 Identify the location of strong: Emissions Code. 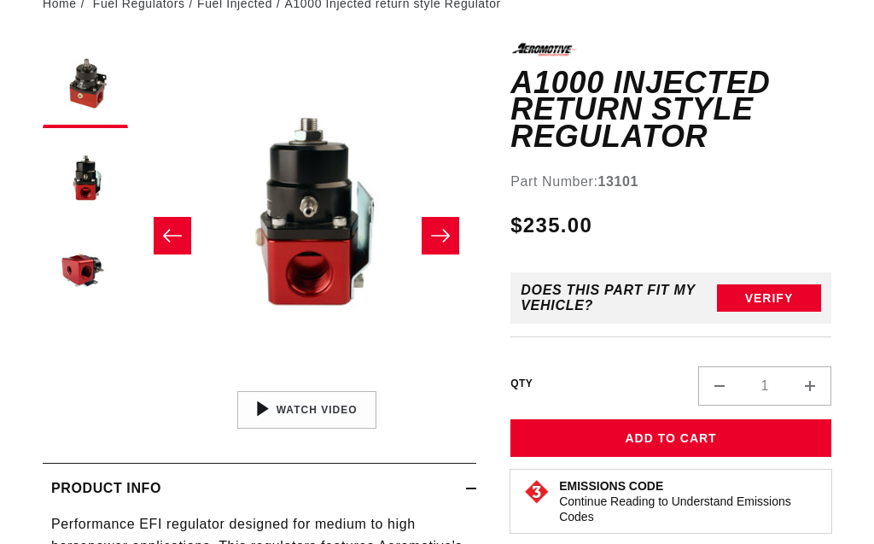
(611, 486).